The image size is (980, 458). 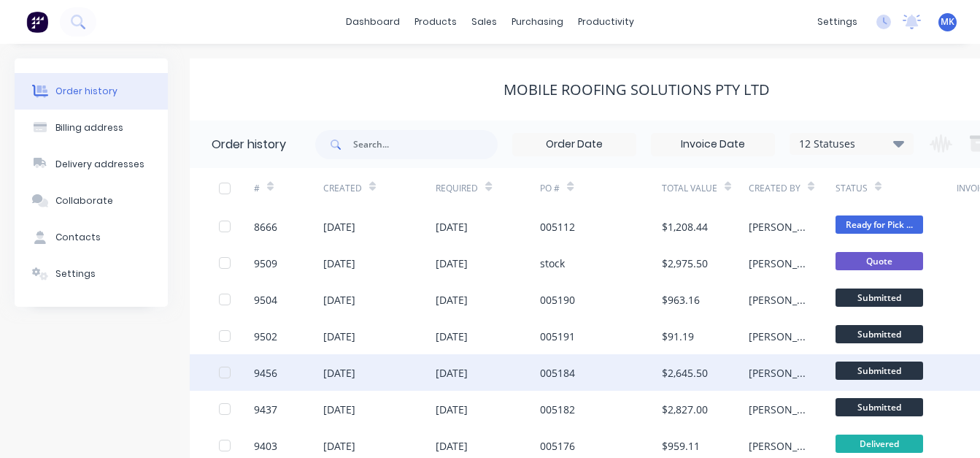 I want to click on div: 9509, so click(x=266, y=263).